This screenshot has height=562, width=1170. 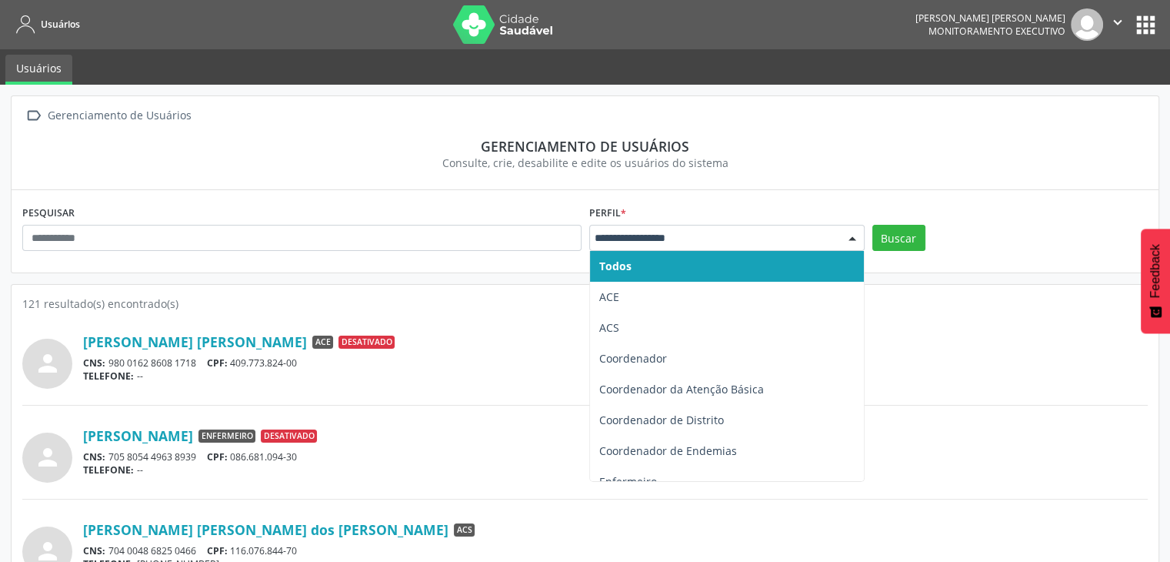 I want to click on span: Coordenador, so click(x=633, y=358).